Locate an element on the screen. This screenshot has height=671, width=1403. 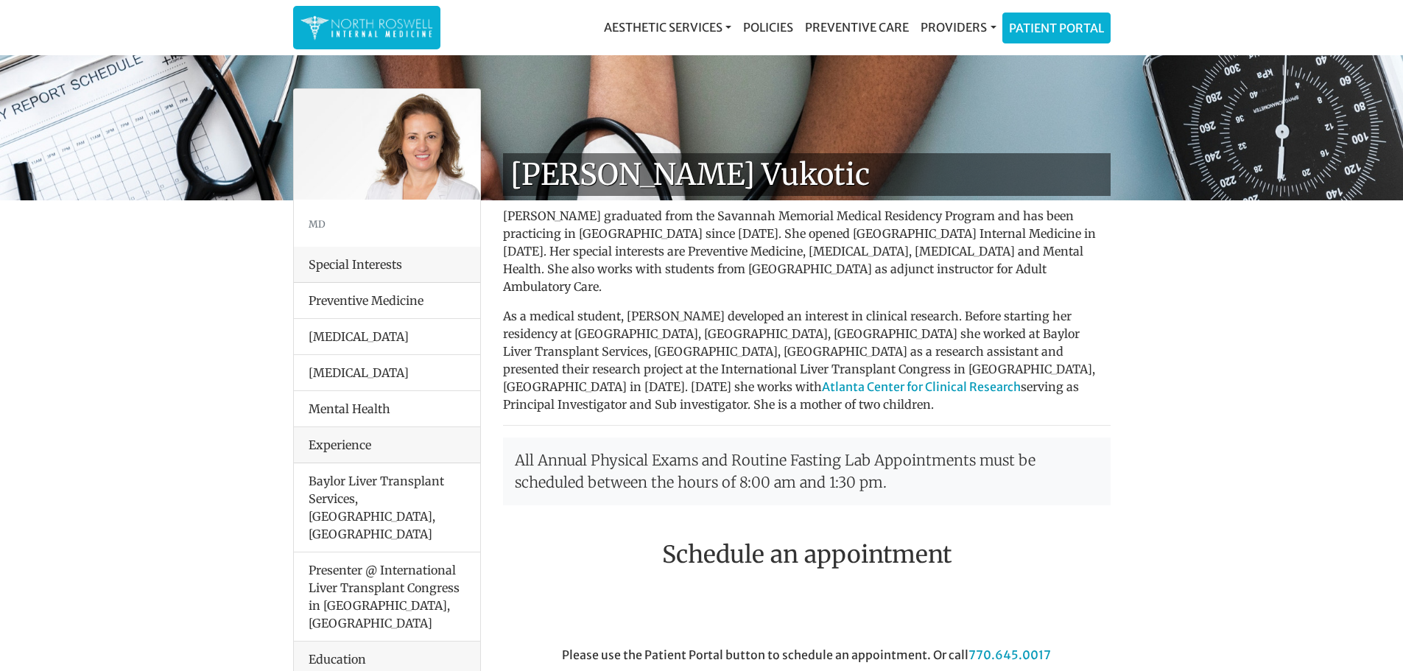
li: Preventive Medicine is located at coordinates (387, 300).